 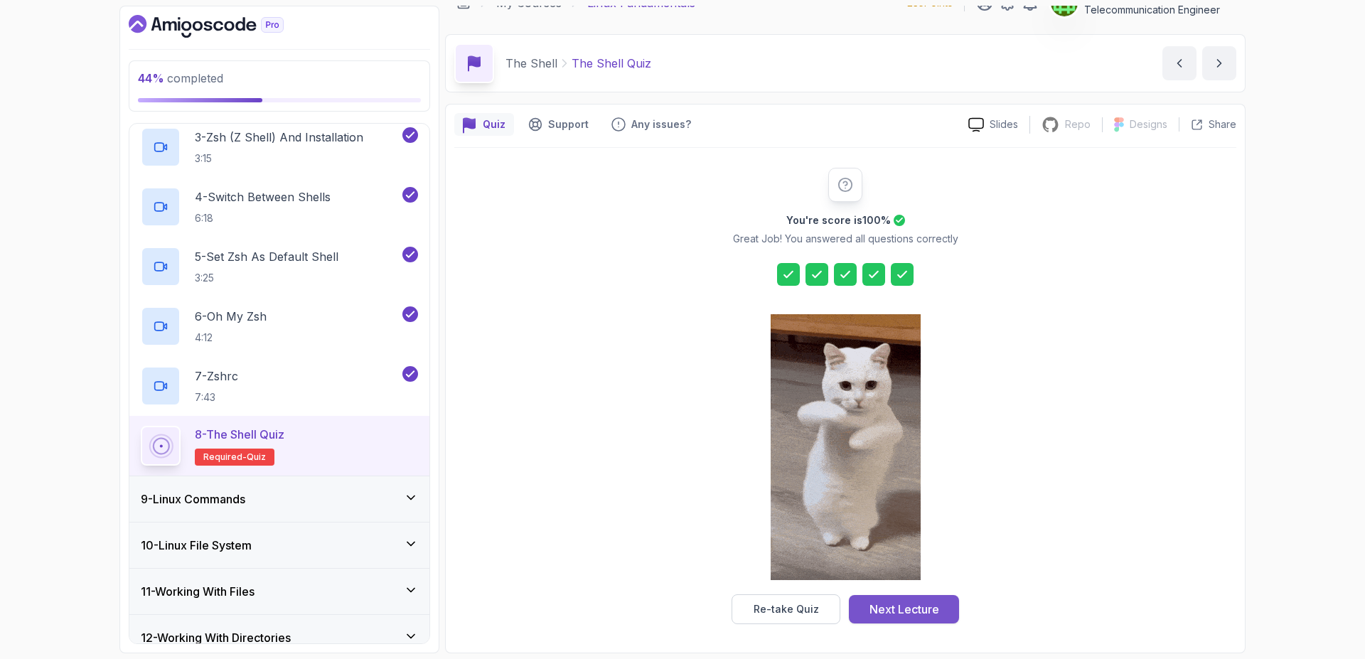 I want to click on p: 3 - Zsh (Z Shell) And Installation, so click(x=279, y=137).